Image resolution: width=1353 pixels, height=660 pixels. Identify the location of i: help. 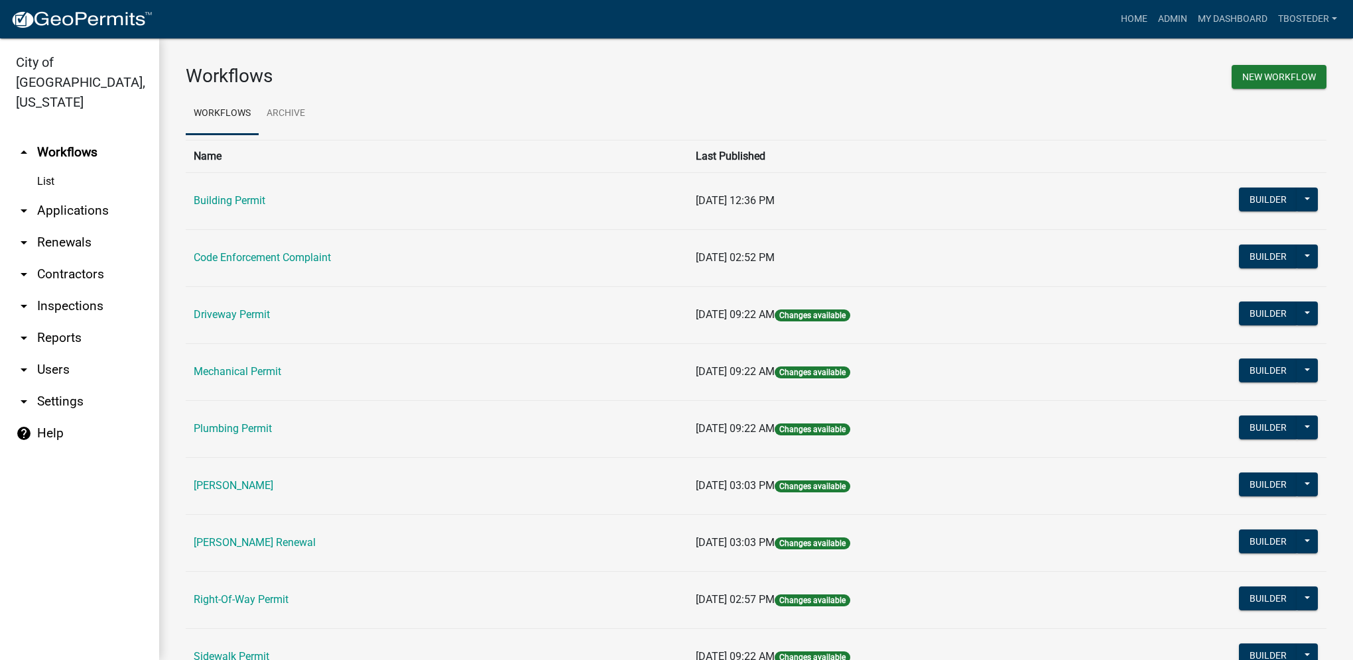
(24, 434).